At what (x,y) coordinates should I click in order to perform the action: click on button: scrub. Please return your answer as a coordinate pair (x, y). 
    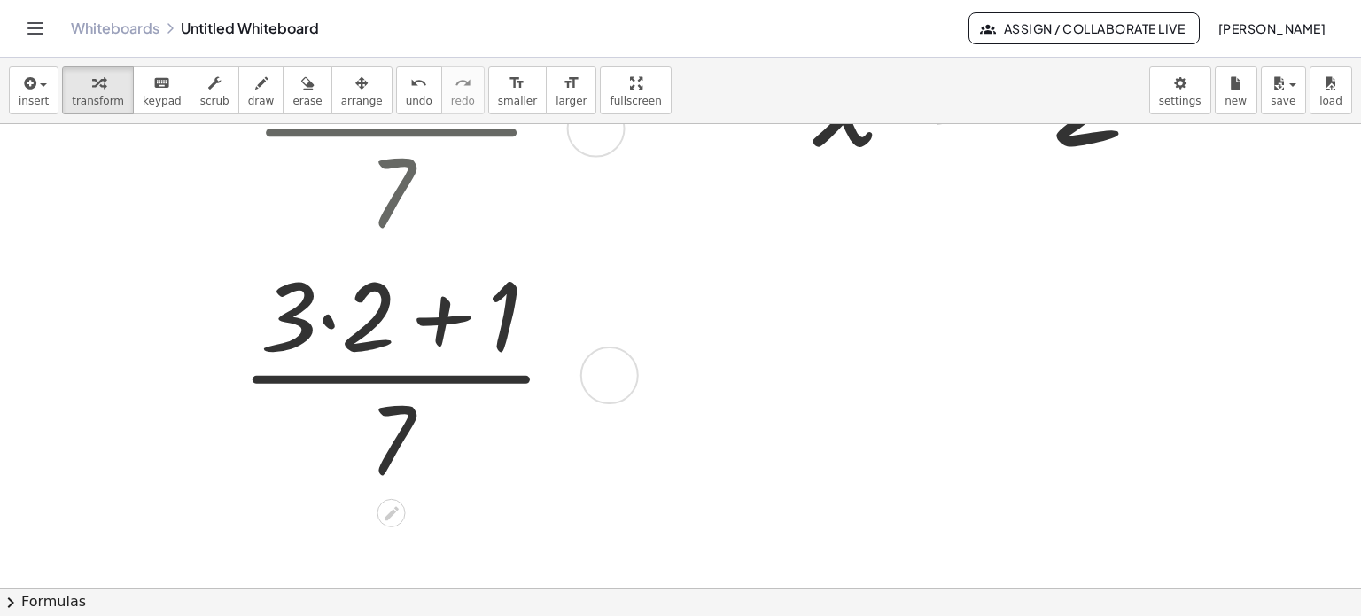
    Looking at the image, I should click on (214, 90).